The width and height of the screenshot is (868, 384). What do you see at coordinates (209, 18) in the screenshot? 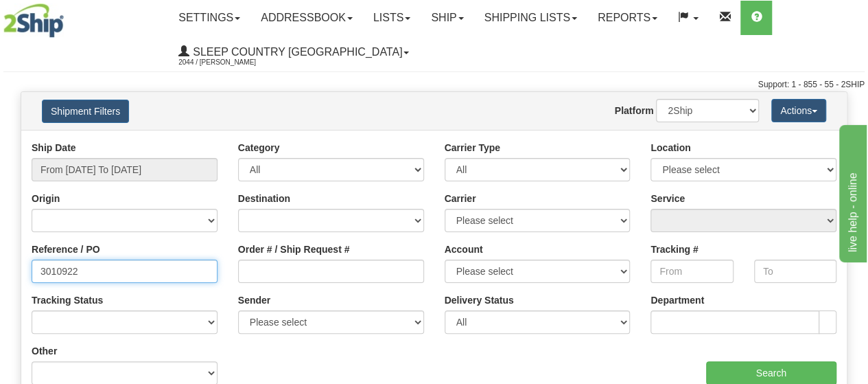
I see `a: Settings` at bounding box center [209, 18].